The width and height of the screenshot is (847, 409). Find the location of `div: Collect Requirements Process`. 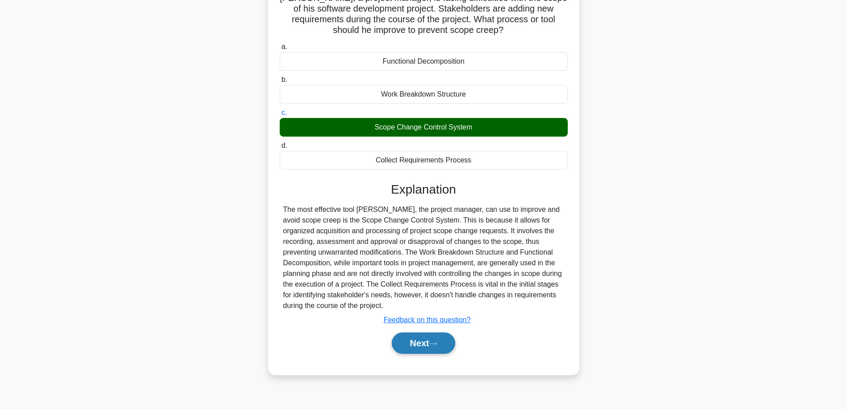

div: Collect Requirements Process is located at coordinates (424, 160).